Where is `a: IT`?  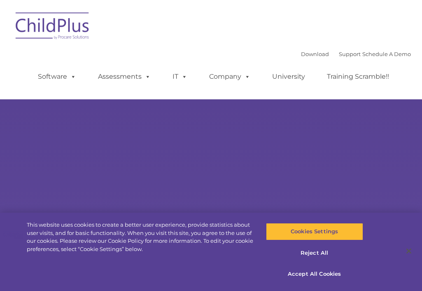
a: IT is located at coordinates (180, 77).